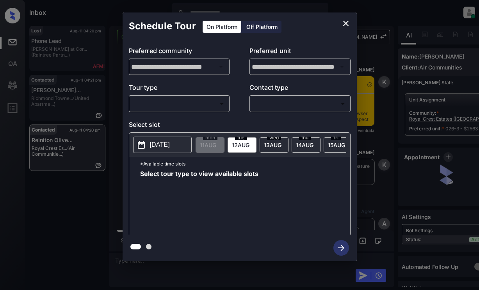 This screenshot has width=479, height=290. Describe the element at coordinates (272, 145) in the screenshot. I see `span: 13 AUG` at that location.